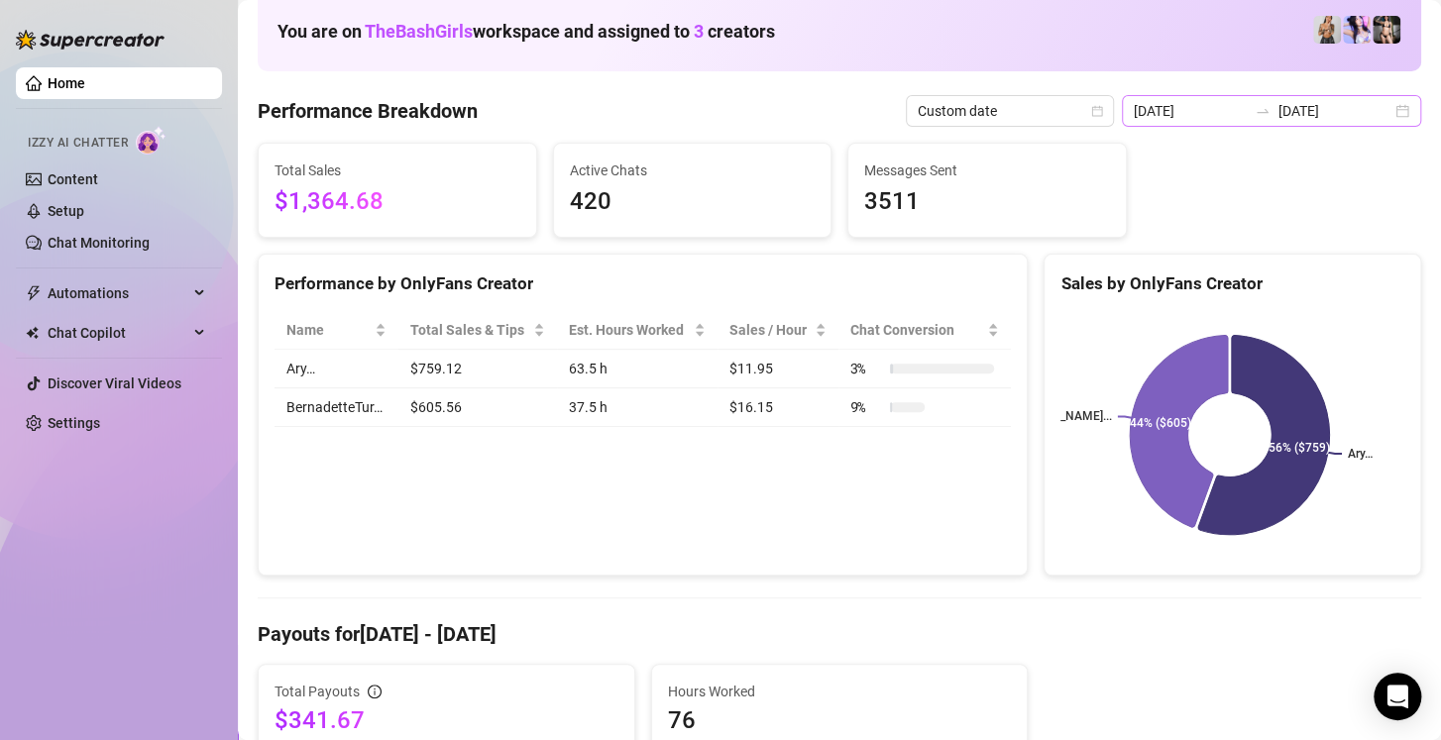 Image resolution: width=1441 pixels, height=740 pixels. What do you see at coordinates (1097, 111) in the screenshot?
I see `span: calendar` at bounding box center [1097, 111].